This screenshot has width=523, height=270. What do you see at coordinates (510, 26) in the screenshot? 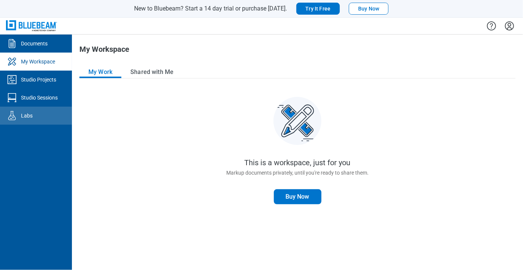
I see `button: Settings` at bounding box center [510, 26].